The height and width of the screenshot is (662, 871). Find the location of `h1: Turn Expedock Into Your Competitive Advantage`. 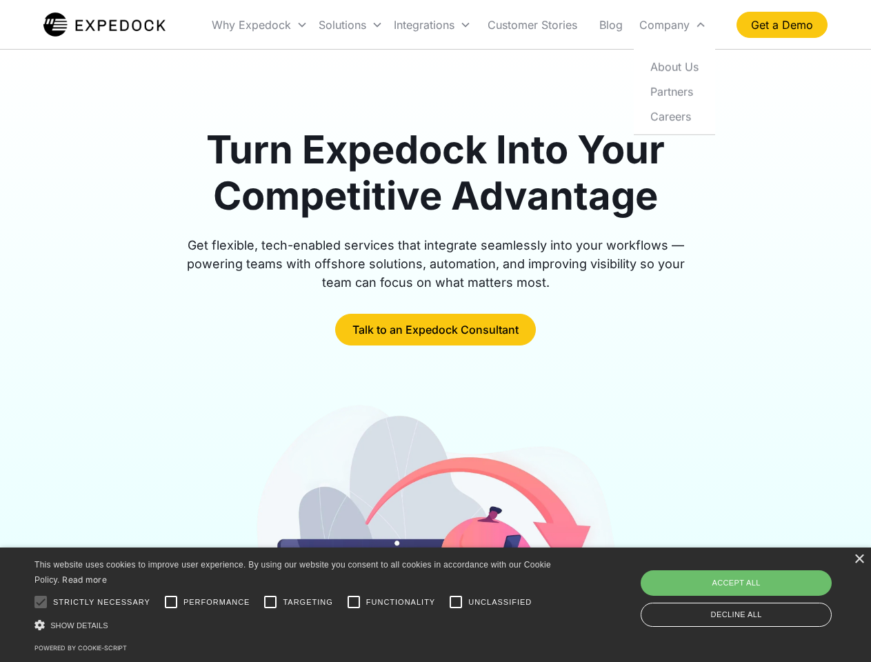

h1: Turn Expedock Into Your Competitive Advantage is located at coordinates (436, 173).